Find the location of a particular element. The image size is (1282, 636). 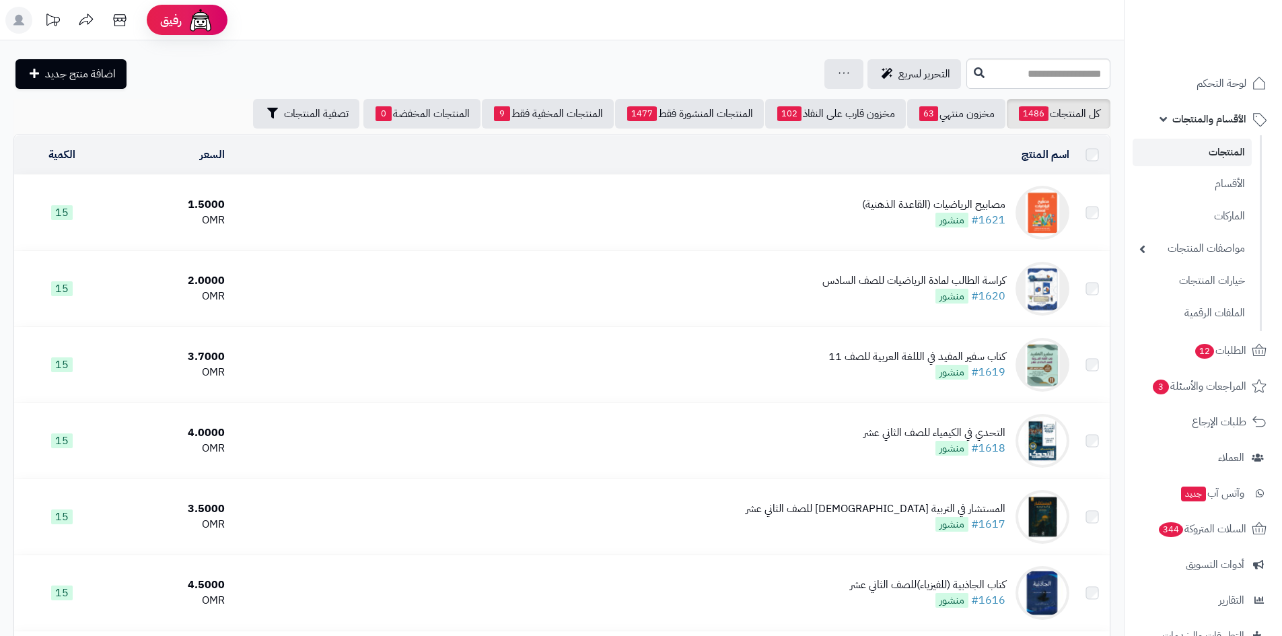

a: أدوات التسويق is located at coordinates (1204, 565).